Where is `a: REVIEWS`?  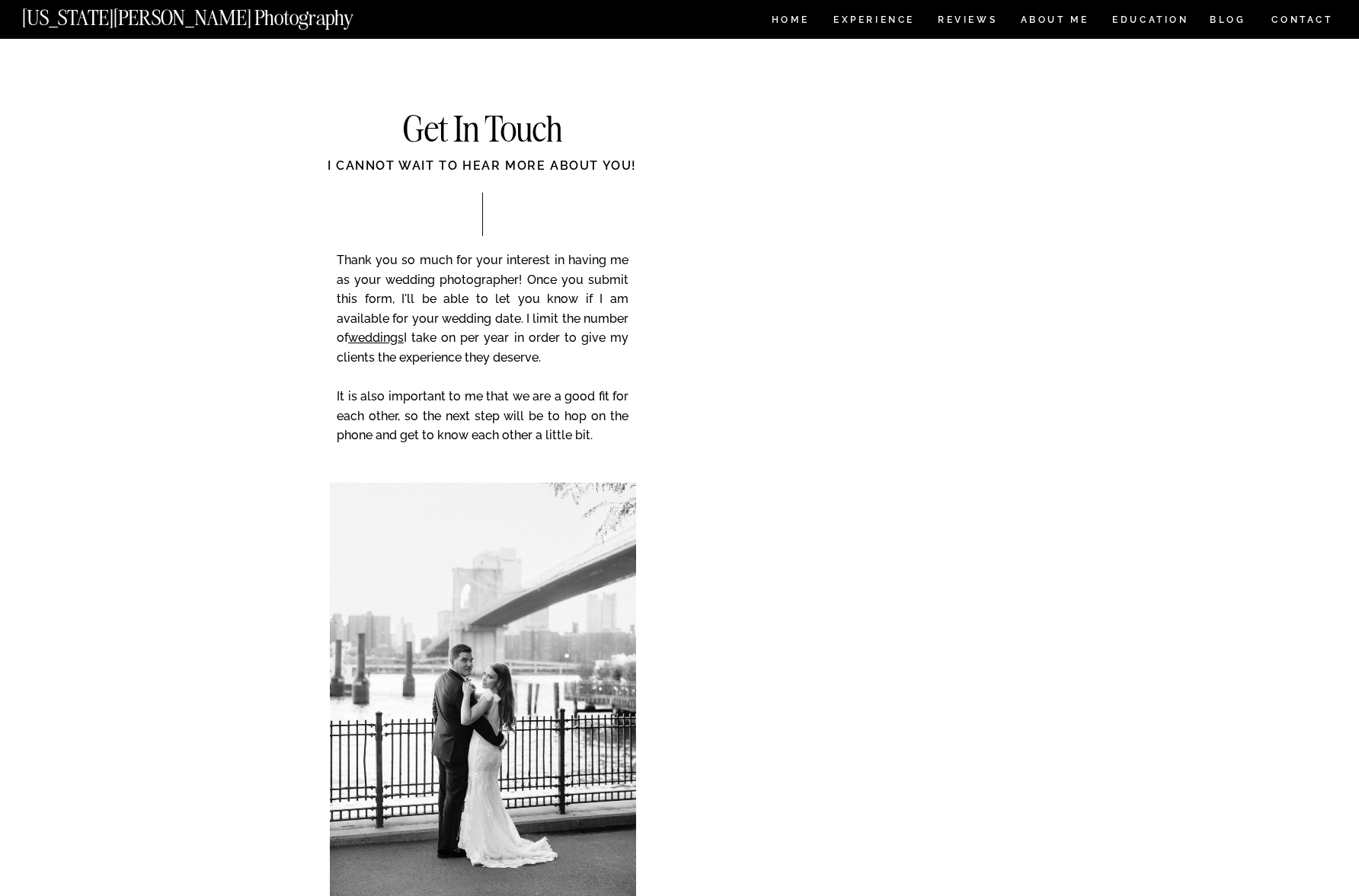 a: REVIEWS is located at coordinates (965, 21).